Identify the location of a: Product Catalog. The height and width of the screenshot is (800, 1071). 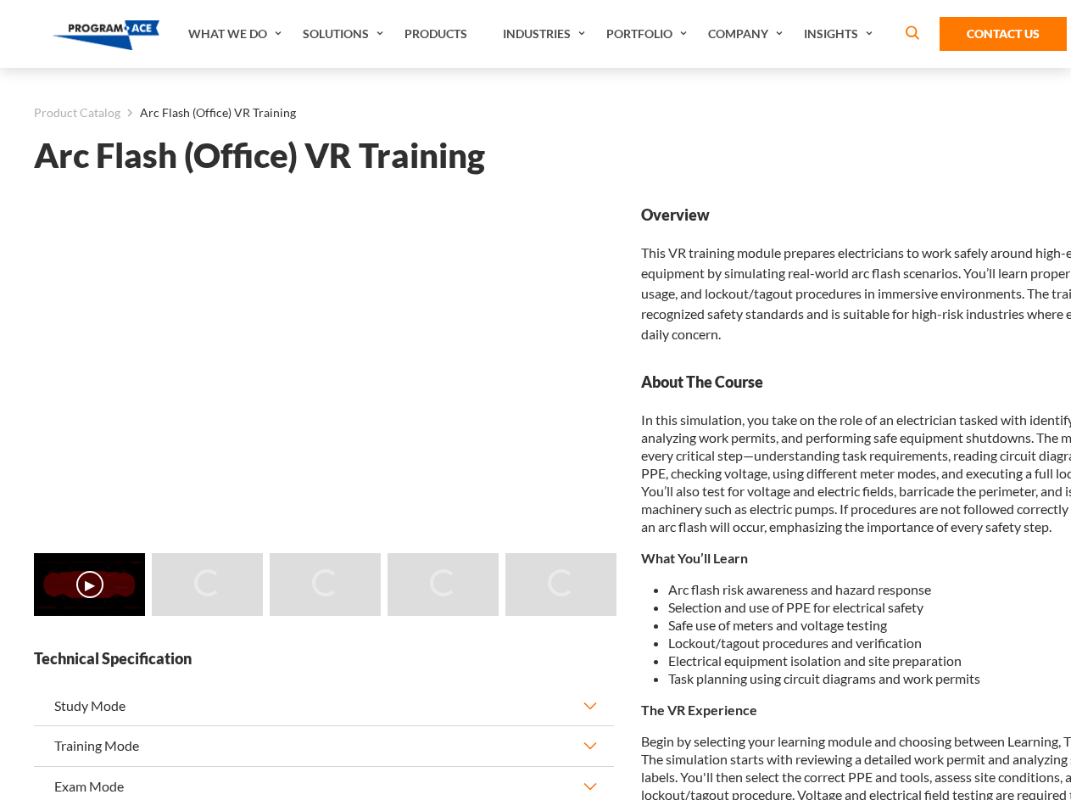
(77, 113).